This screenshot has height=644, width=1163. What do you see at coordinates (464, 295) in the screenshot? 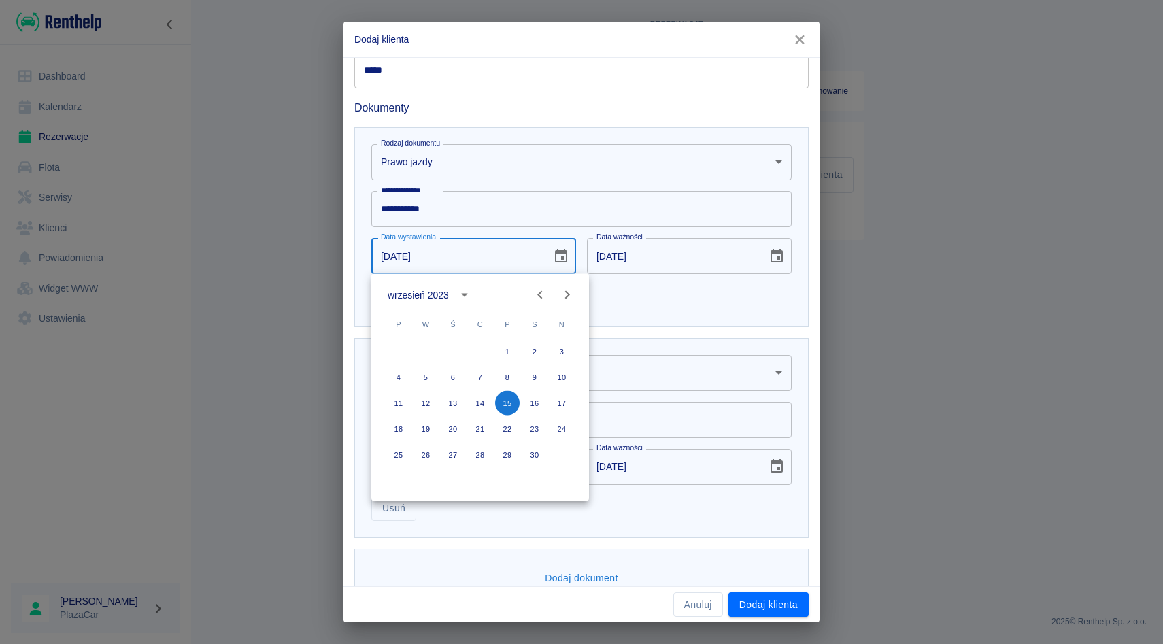
I see `button: calendar view is open, switch to year view` at bounding box center [464, 295].